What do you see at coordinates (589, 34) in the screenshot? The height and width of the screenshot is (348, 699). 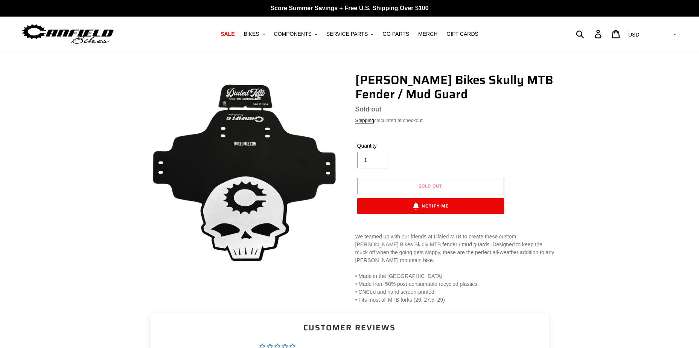 I see `input: Search` at bounding box center [589, 34].